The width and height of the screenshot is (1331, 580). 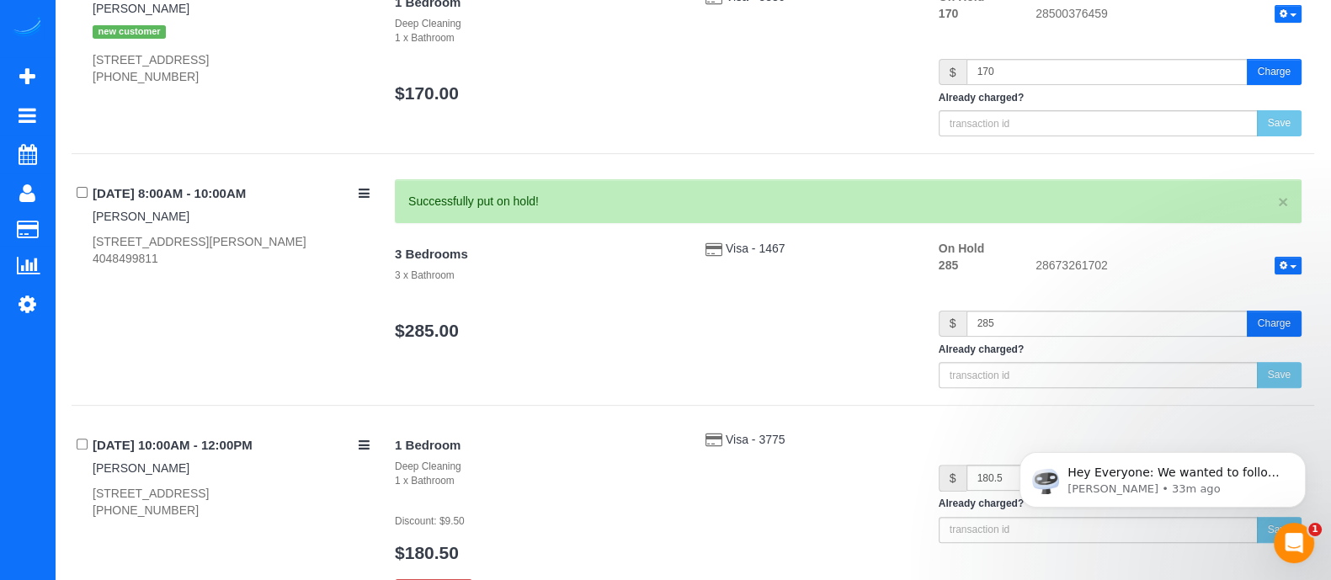 I want to click on img: Automaid Logo, so click(x=27, y=29).